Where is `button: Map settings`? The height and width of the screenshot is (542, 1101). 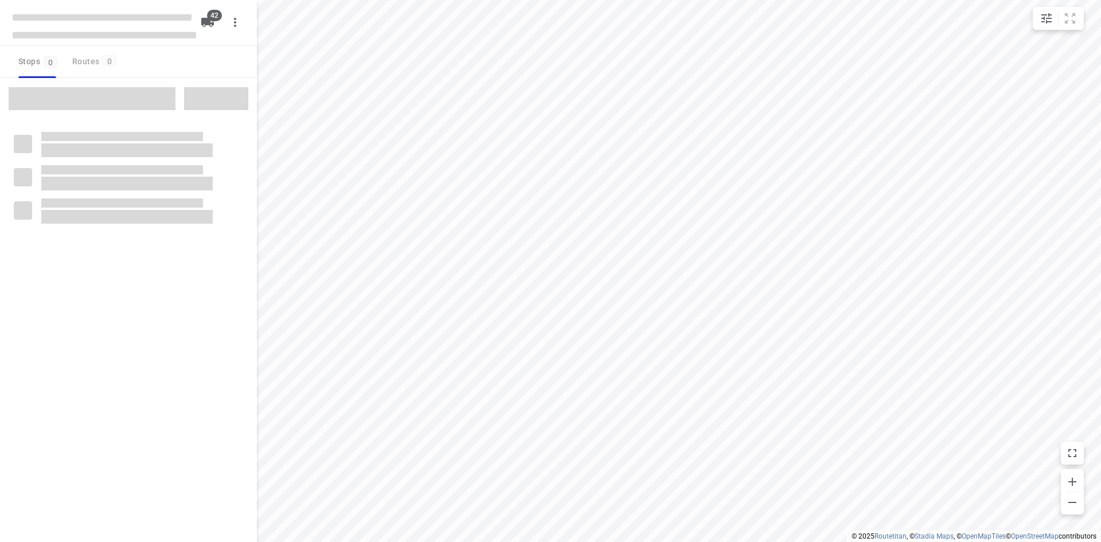 button: Map settings is located at coordinates (1047, 18).